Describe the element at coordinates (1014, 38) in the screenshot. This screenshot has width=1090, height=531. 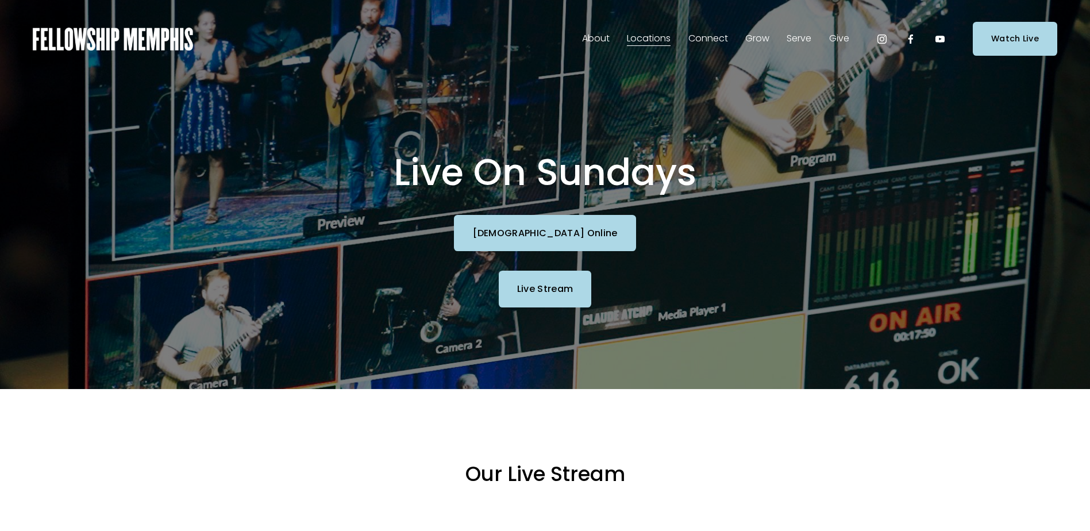
I see `a: Watch Live` at that location.